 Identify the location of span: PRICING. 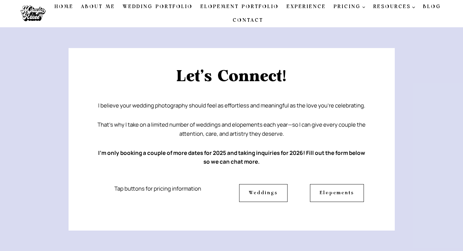
(349, 7).